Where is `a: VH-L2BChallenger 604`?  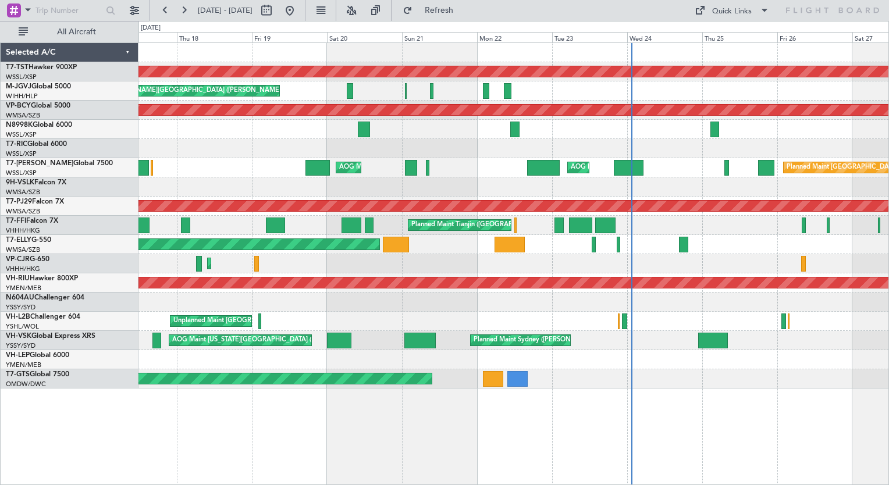 a: VH-L2BChallenger 604 is located at coordinates (43, 317).